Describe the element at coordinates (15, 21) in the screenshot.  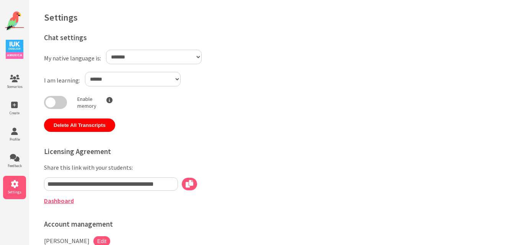
I see `img: Website Logo` at that location.